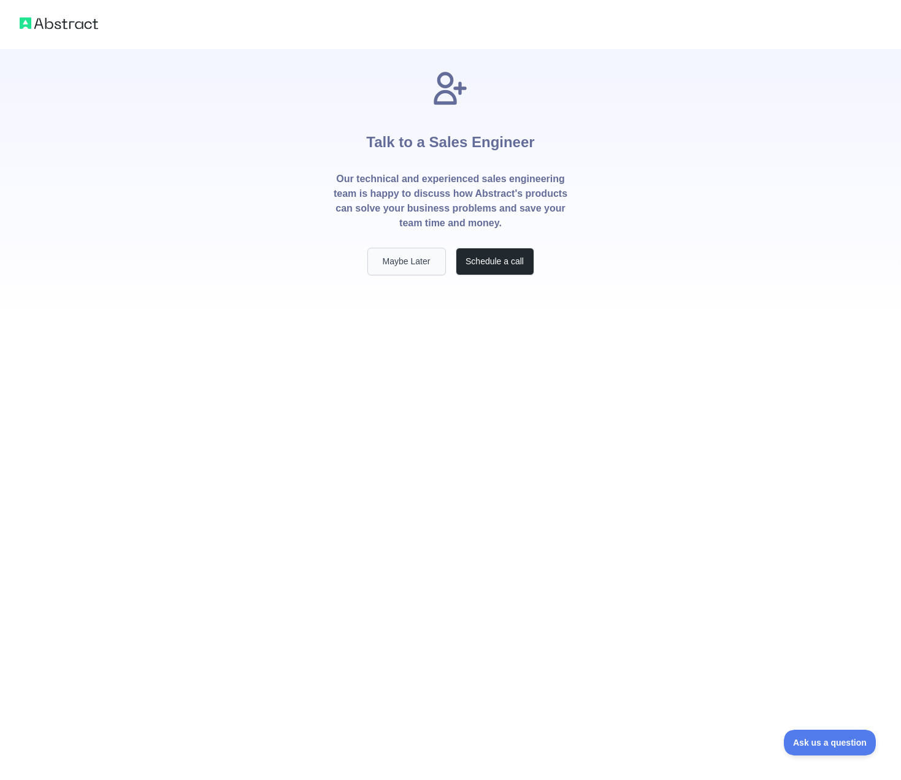  I want to click on img: Abstract logo, so click(59, 23).